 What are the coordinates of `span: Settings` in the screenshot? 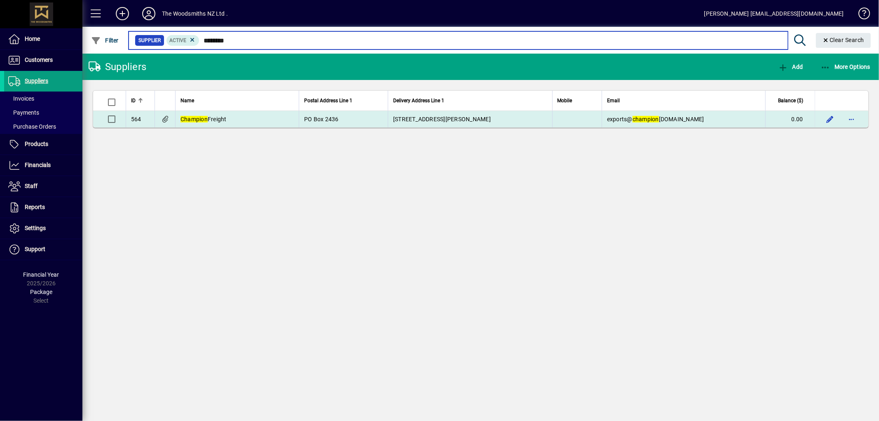 It's located at (35, 228).